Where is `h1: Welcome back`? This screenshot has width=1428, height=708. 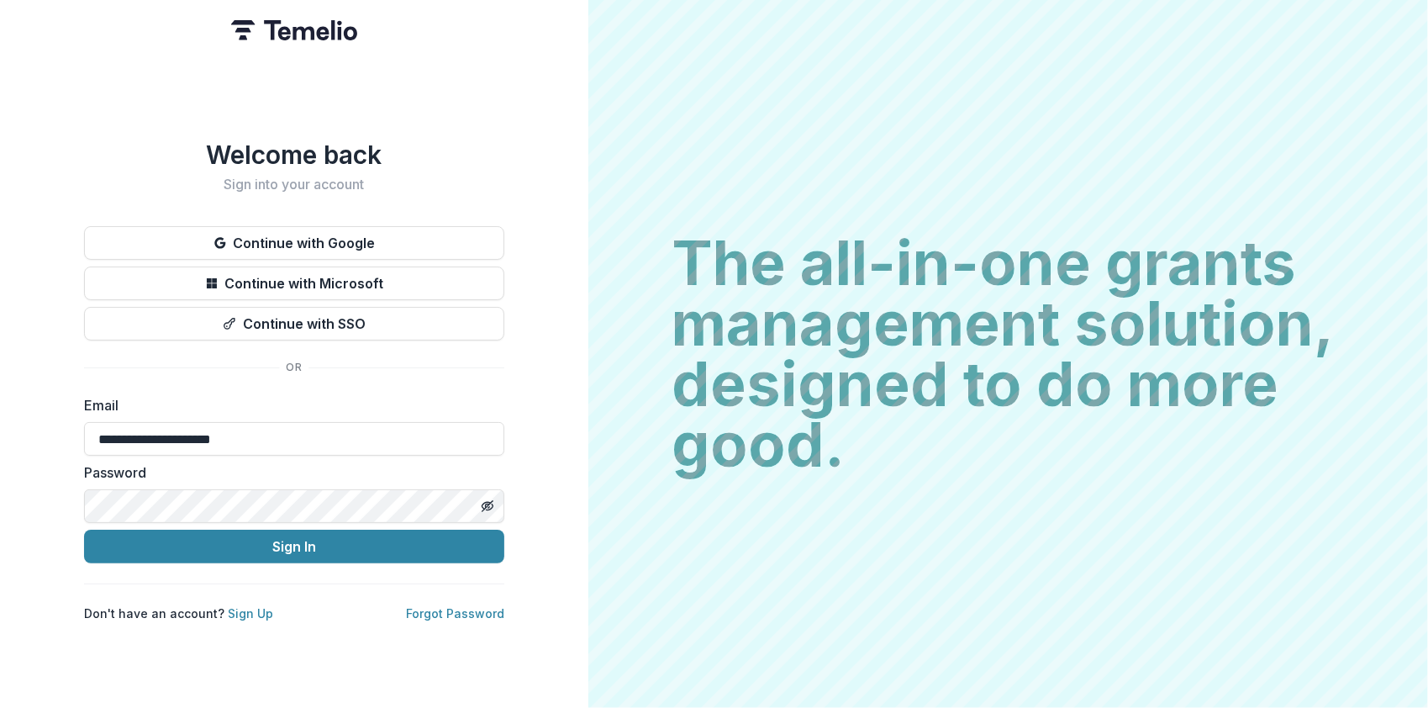 h1: Welcome back is located at coordinates (294, 155).